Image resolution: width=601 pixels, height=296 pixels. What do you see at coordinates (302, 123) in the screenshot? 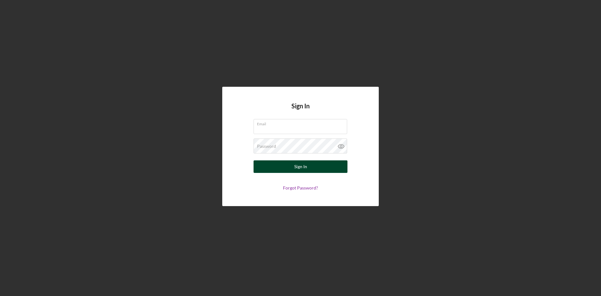
I see `label: Email` at bounding box center [302, 123].